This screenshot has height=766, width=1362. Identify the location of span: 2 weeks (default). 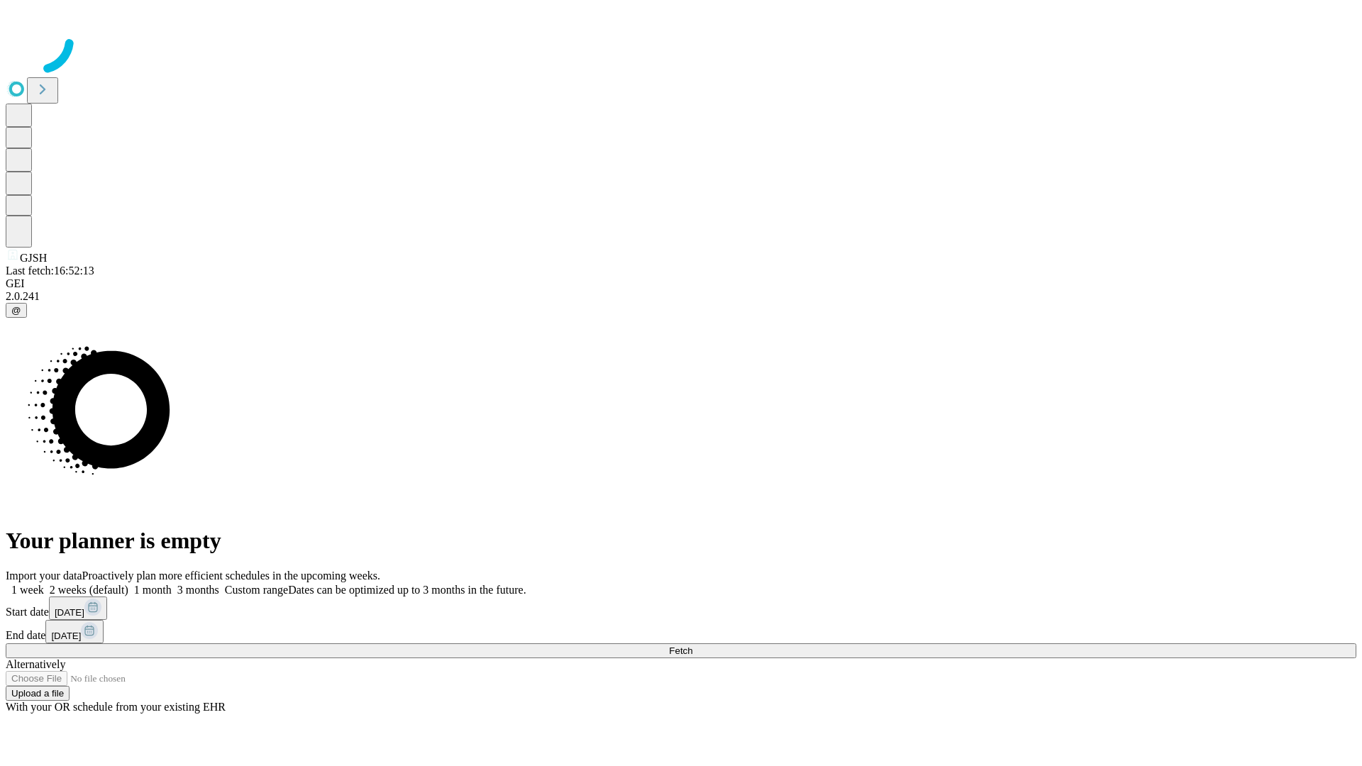
(89, 590).